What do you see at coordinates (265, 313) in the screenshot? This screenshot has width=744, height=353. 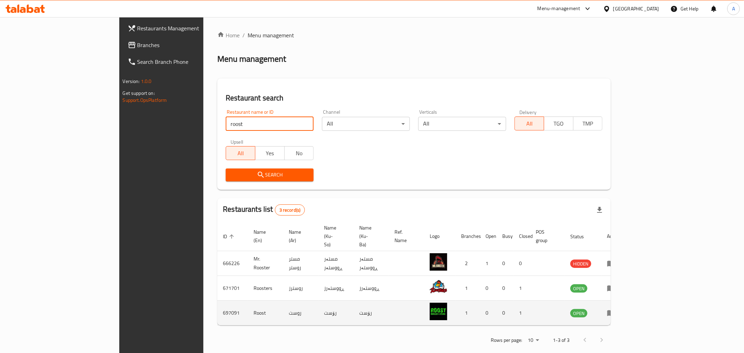 I see `td: Roost` at bounding box center [265, 313].